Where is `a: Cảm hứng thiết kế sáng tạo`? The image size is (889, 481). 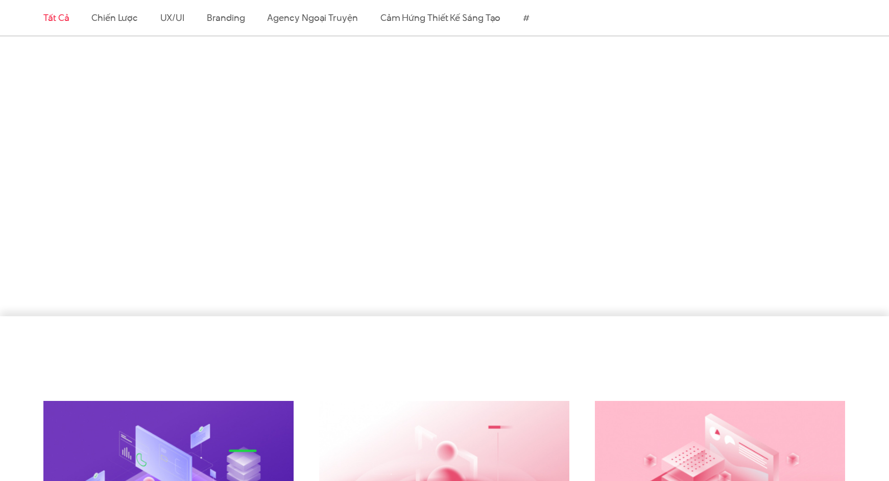 a: Cảm hứng thiết kế sáng tạo is located at coordinates (440, 17).